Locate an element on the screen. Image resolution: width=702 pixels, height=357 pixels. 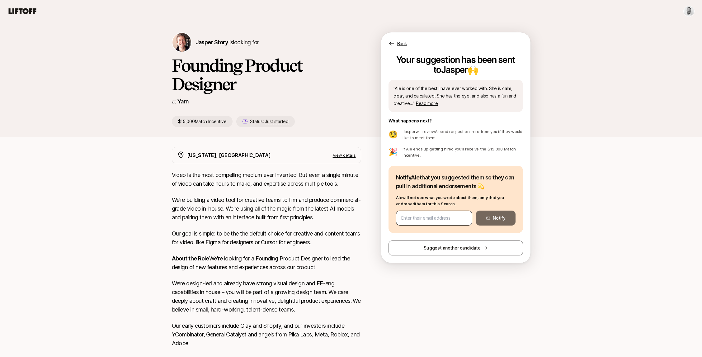
a: Yarn is located at coordinates (183, 101).